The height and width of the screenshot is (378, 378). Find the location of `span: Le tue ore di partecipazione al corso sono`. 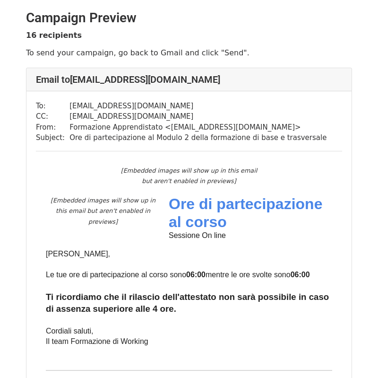

span: Le tue ore di partecipazione al corso sono is located at coordinates (116, 274).